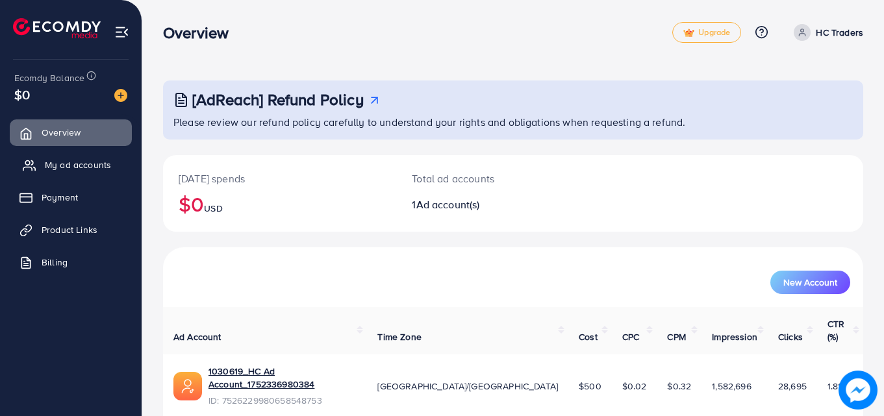 The image size is (884, 416). Describe the element at coordinates (635, 387) in the screenshot. I see `span: $0.02` at that location.